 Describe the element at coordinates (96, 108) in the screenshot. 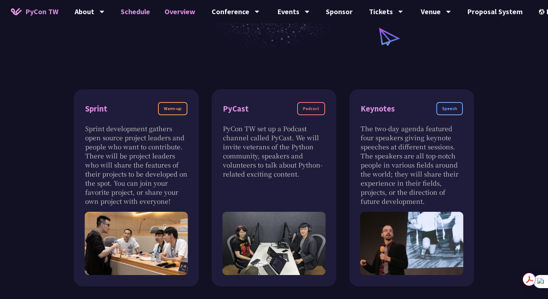

I see `div: Sprint` at that location.